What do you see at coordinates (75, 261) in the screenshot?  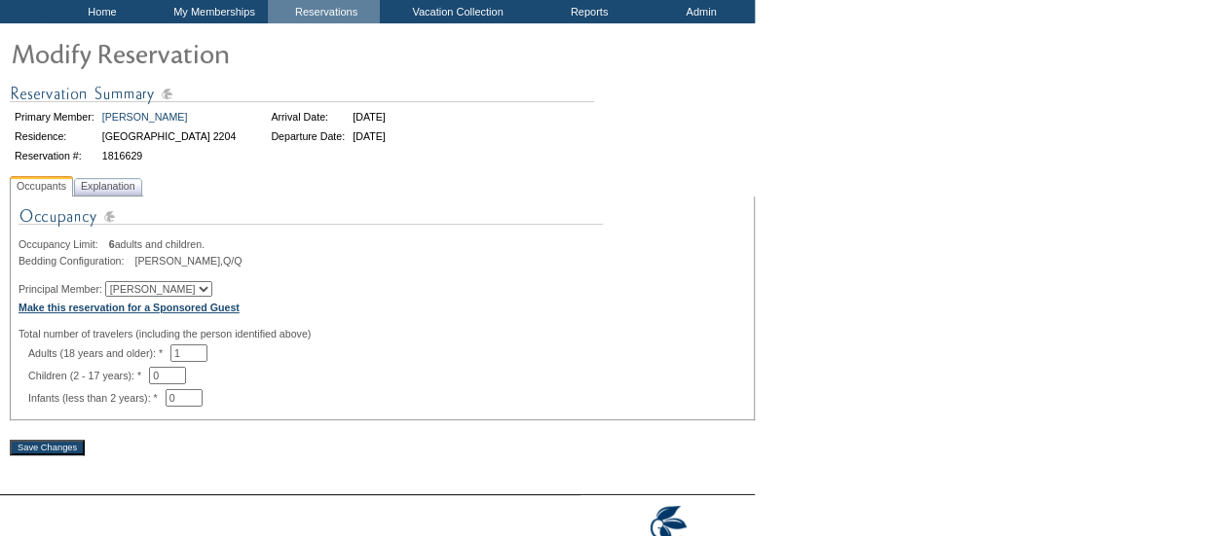 I see `span: Bedding Configuration:` at bounding box center [75, 261].